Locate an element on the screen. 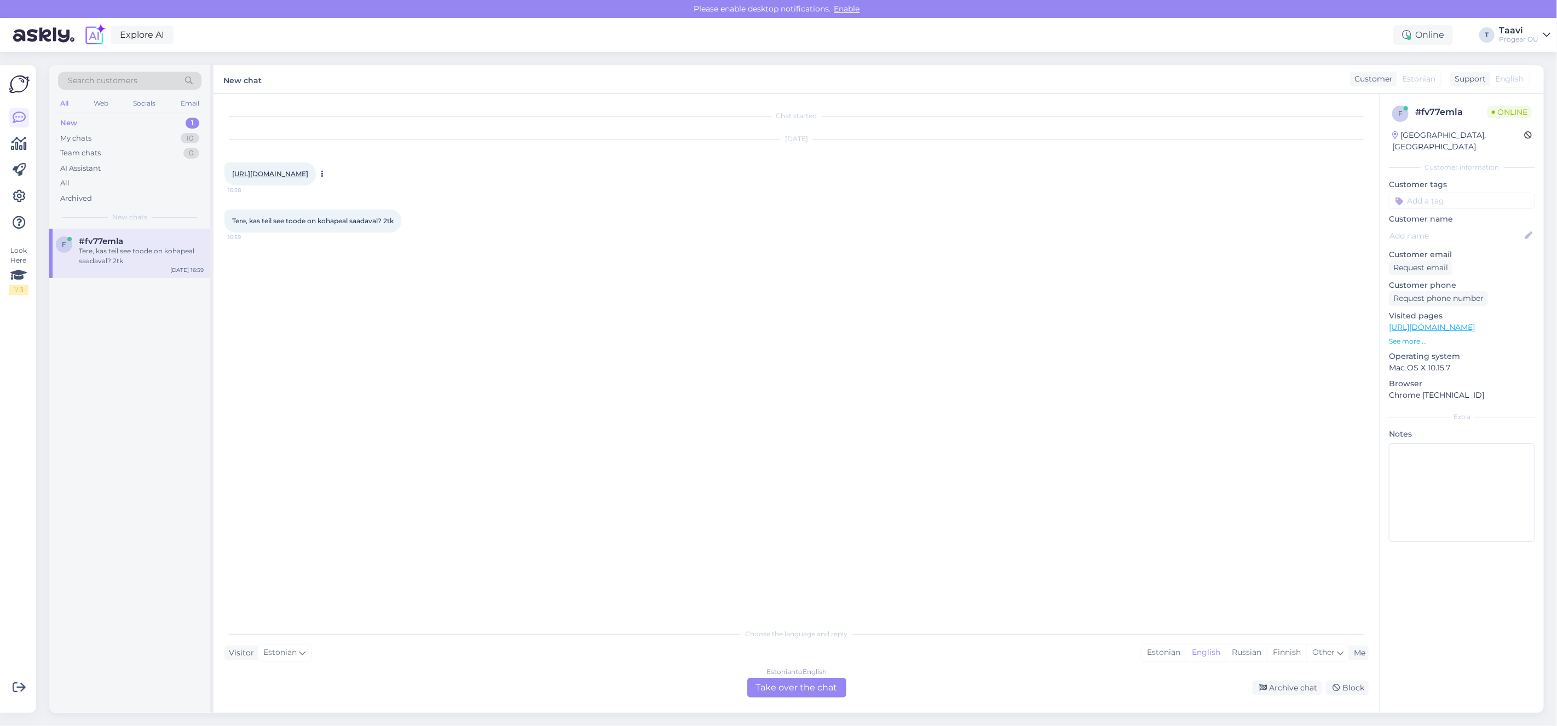 The height and width of the screenshot is (726, 1557). img: Askly Logo is located at coordinates (19, 84).